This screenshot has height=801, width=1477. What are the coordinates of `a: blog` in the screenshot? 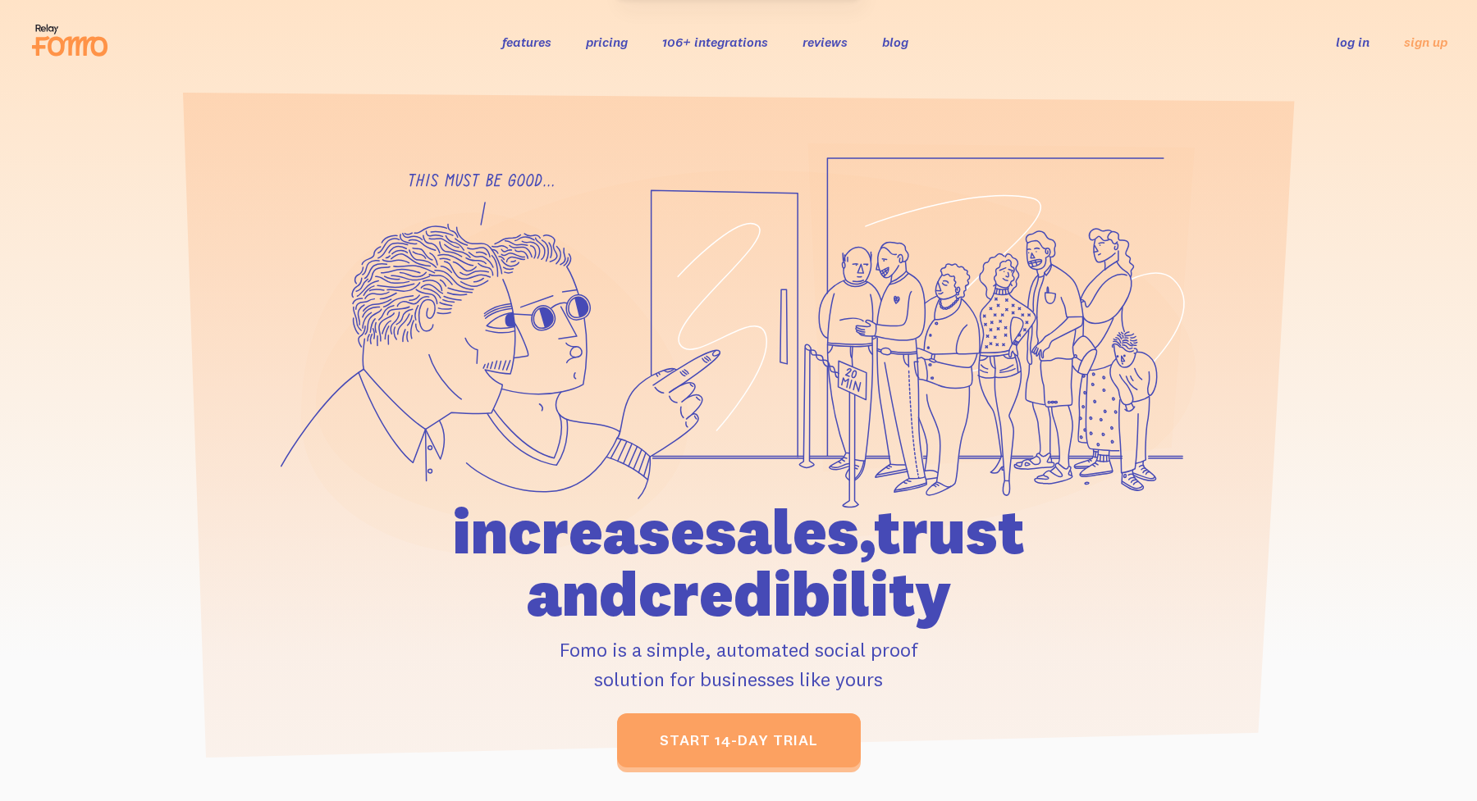 It's located at (895, 42).